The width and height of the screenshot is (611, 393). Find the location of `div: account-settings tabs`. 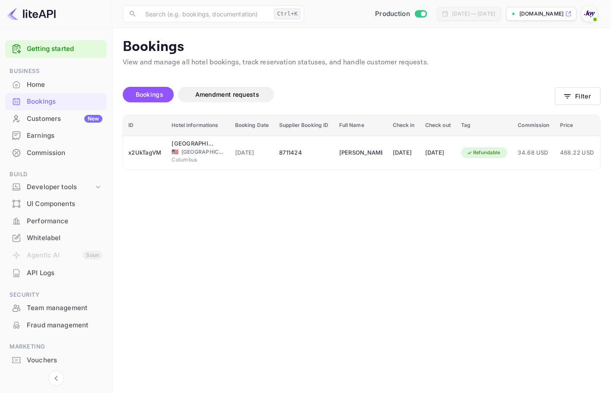

div: account-settings tabs is located at coordinates (339, 95).